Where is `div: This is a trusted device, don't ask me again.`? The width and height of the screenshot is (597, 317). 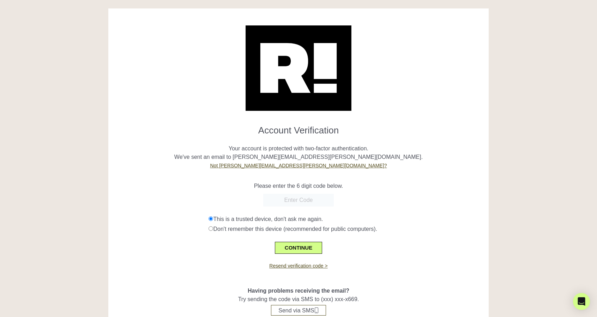 div: This is a trusted device, don't ask me again. is located at coordinates (346, 219).